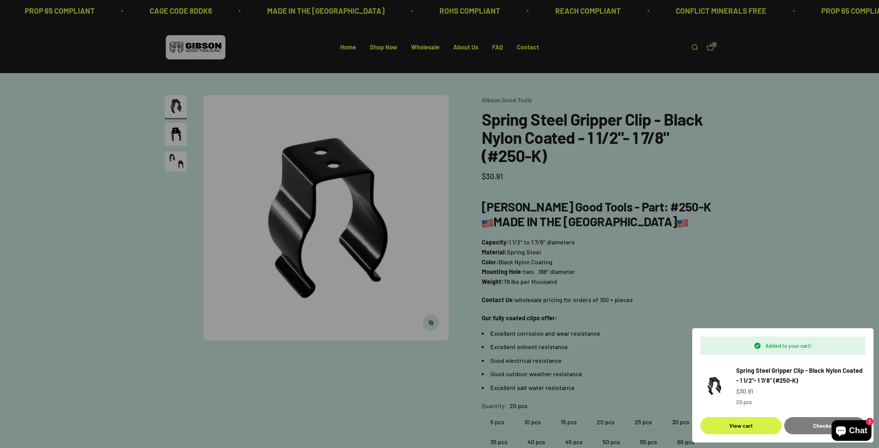 The height and width of the screenshot is (448, 879). What do you see at coordinates (801, 376) in the screenshot?
I see `a: Spring Steel Gripper Clip - Black Nylon Coated - 1 1/2"- 1 7/8" (#250-K)` at bounding box center [801, 376].